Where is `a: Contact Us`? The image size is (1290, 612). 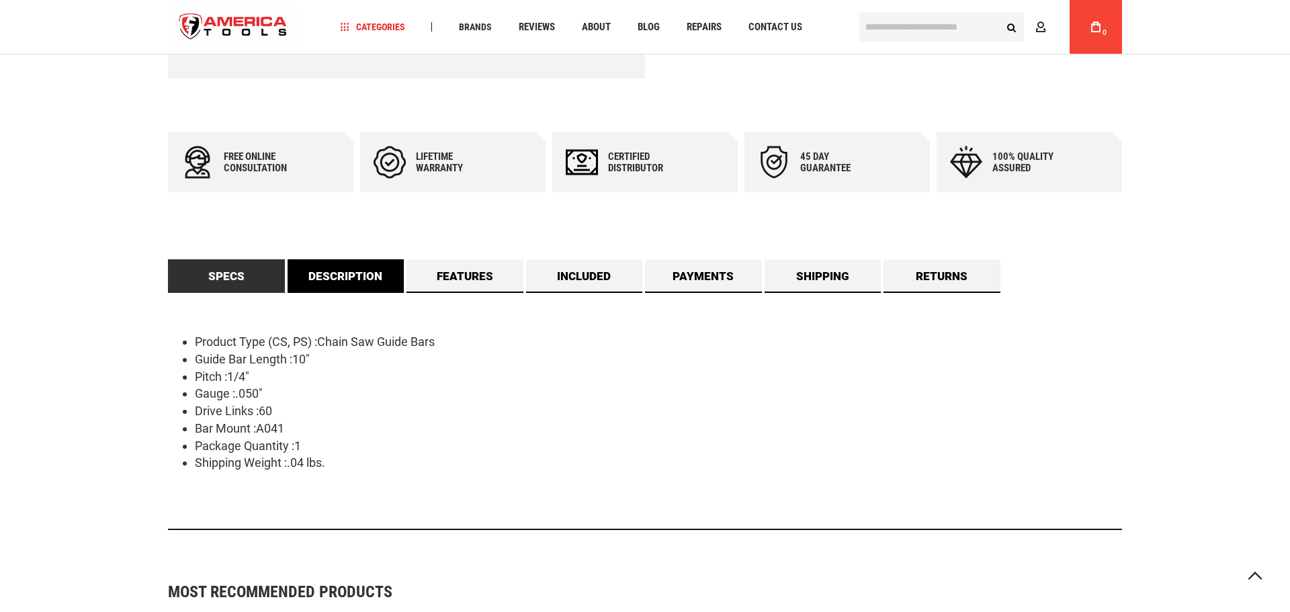
a: Contact Us is located at coordinates (775, 27).